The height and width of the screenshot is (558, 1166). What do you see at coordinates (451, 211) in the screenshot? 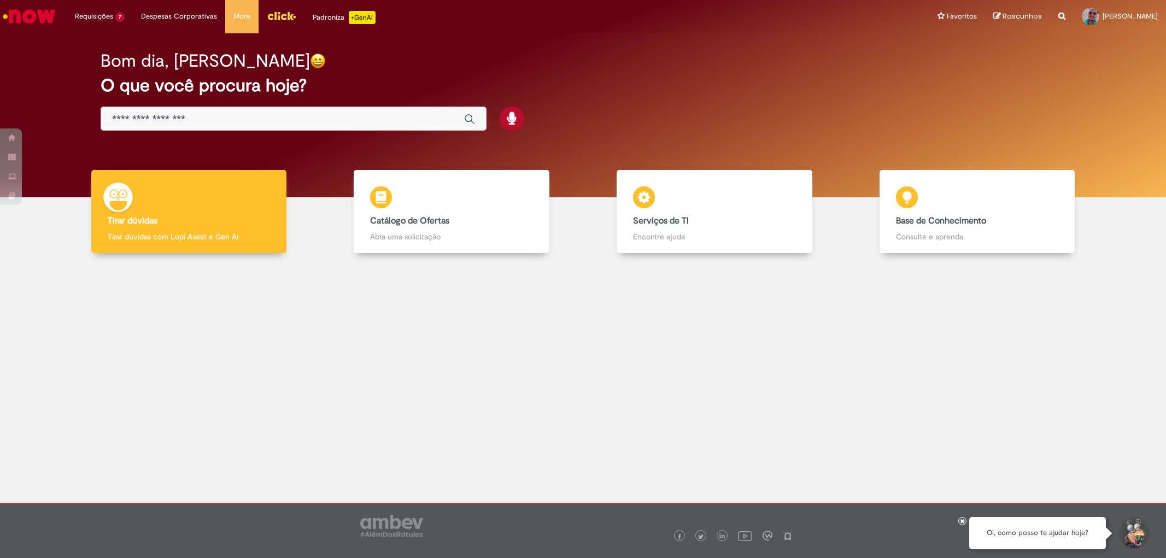
I see `a: Catálogo de Ofertas Abra uma solicitação` at bounding box center [451, 211].